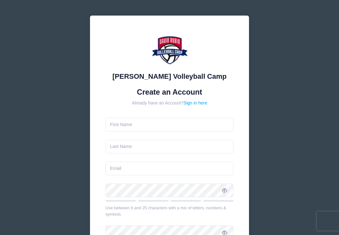 The image size is (339, 235). I want to click on input: Email, so click(170, 169).